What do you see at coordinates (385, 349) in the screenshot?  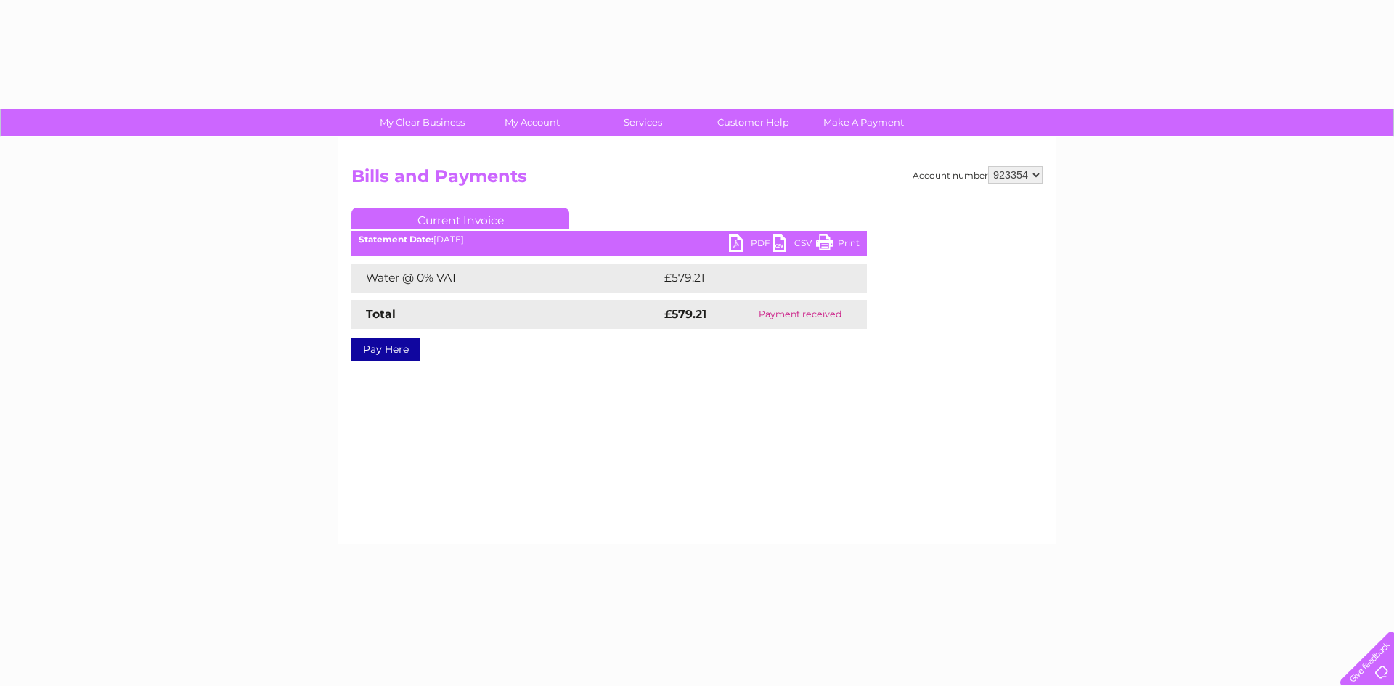 I see `a: Pay Here` at bounding box center [385, 349].